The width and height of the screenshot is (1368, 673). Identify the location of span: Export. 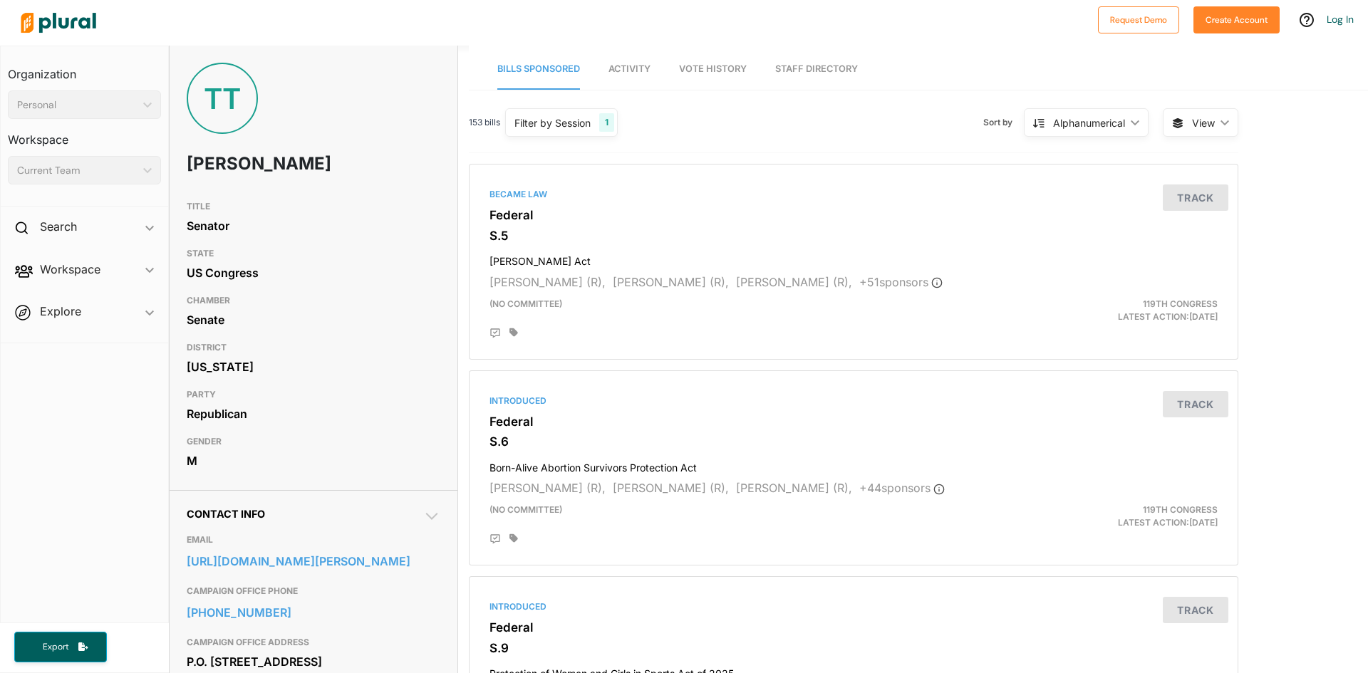
(56, 647).